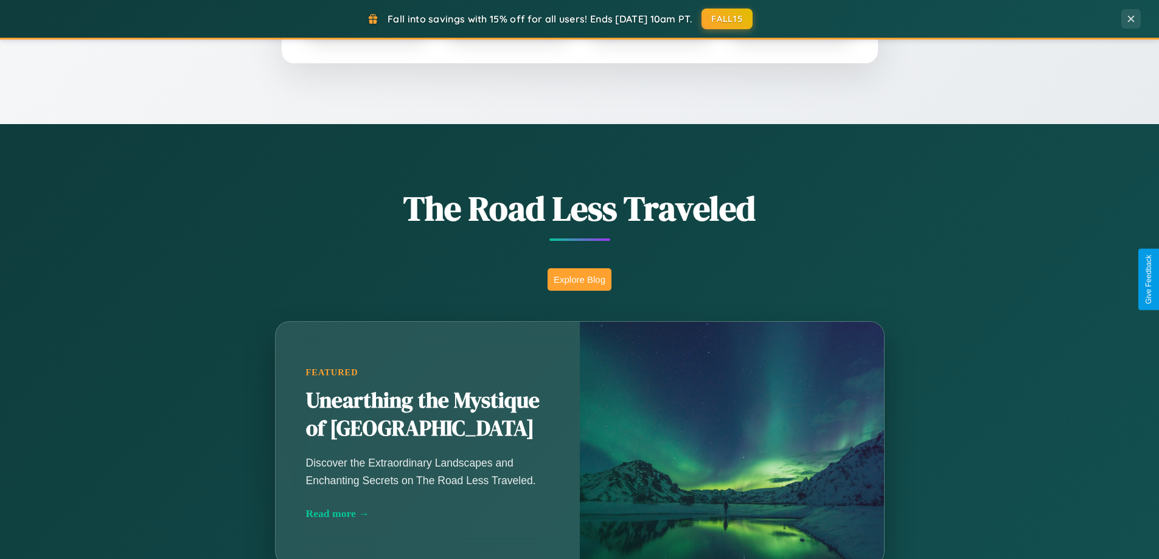 Image resolution: width=1159 pixels, height=559 pixels. I want to click on button: Explore Blog, so click(579, 279).